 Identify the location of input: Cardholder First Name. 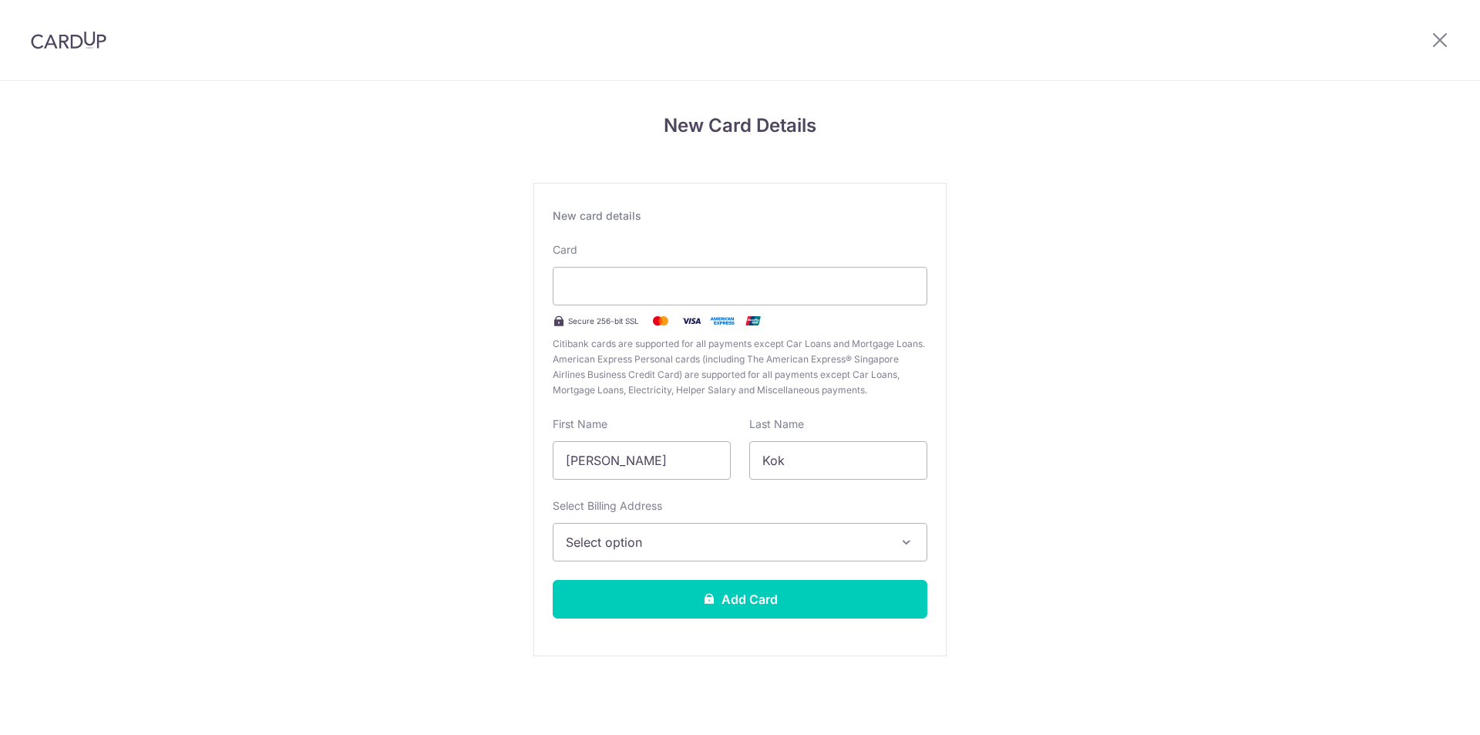
(641, 460).